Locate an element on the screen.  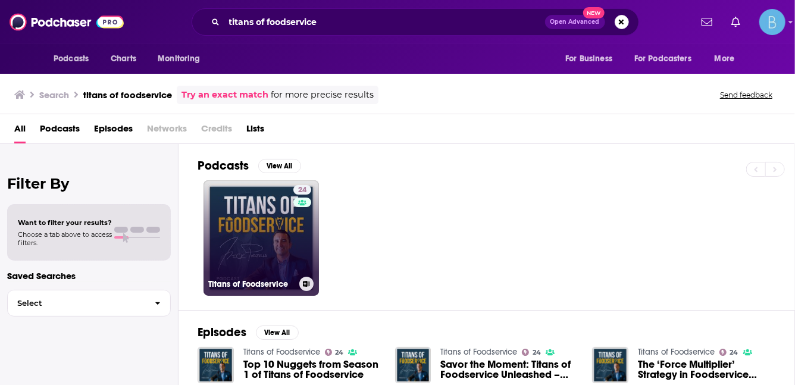
span: Episodes is located at coordinates (113, 131).